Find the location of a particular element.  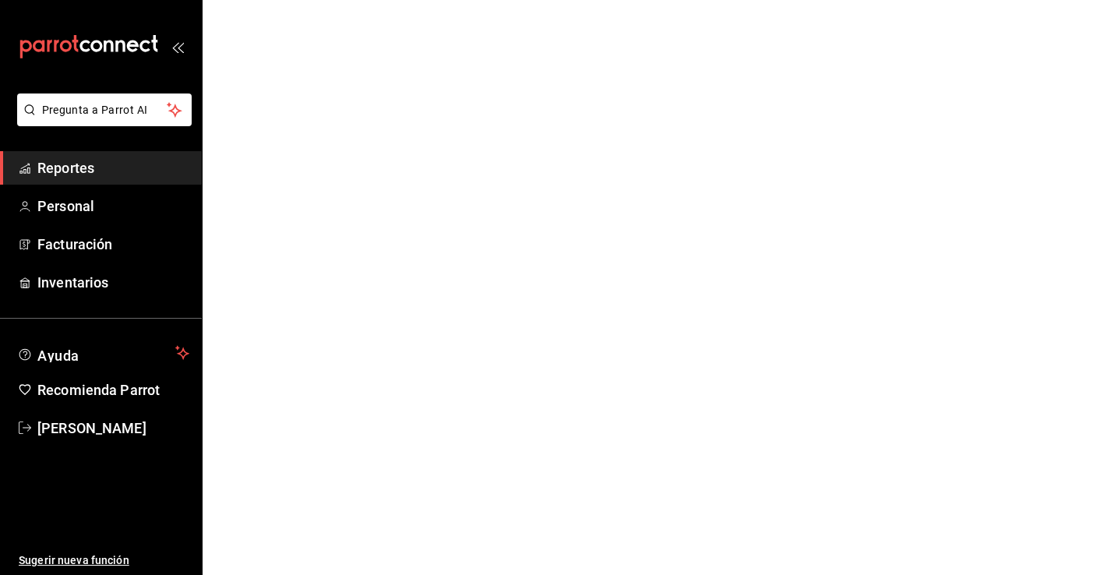

span: Reportes is located at coordinates (113, 168).